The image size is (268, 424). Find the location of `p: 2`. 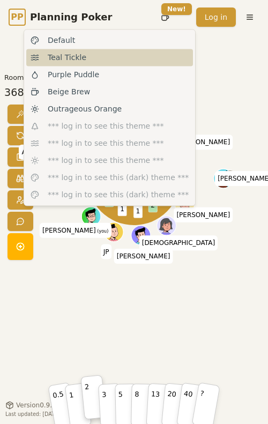

p: 2 is located at coordinates (88, 398).